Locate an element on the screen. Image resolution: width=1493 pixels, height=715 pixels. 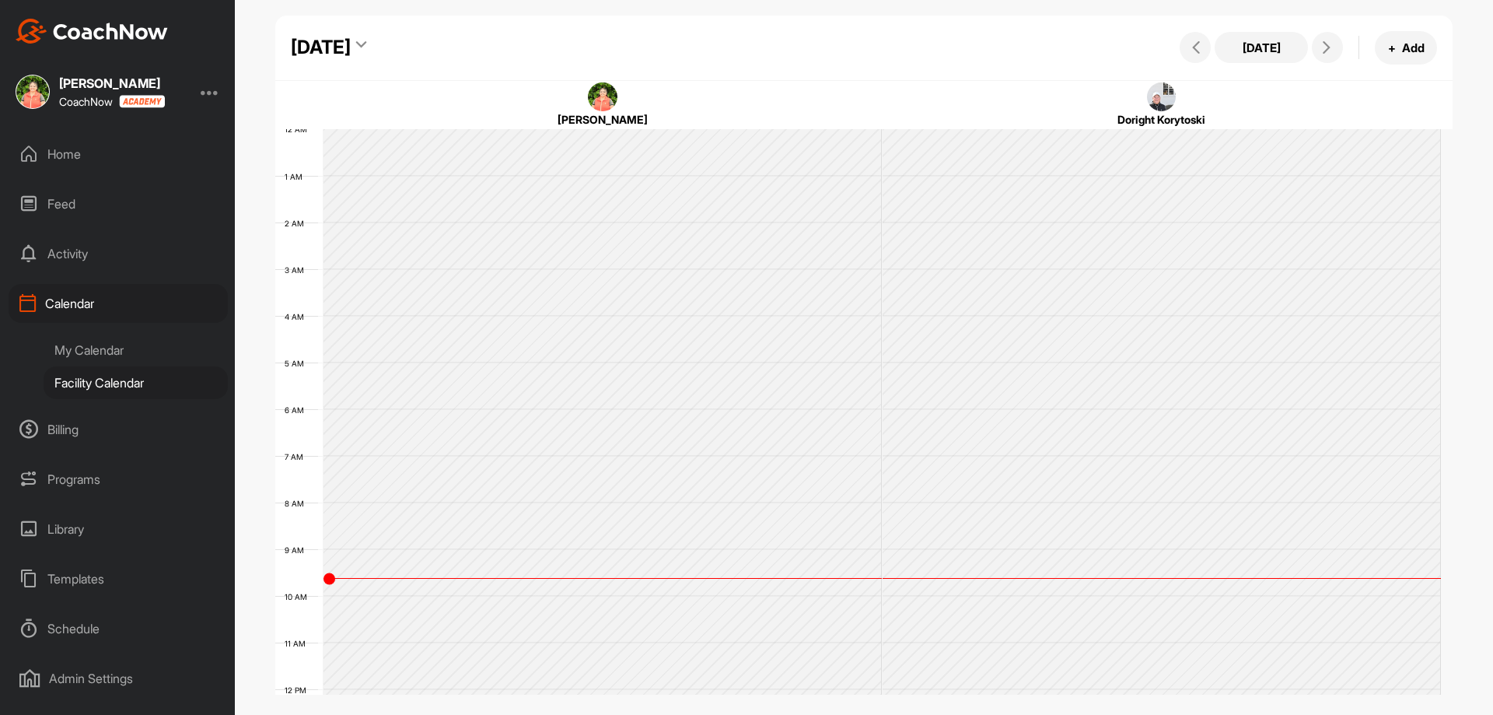
div: 12 PM is located at coordinates (299, 690).